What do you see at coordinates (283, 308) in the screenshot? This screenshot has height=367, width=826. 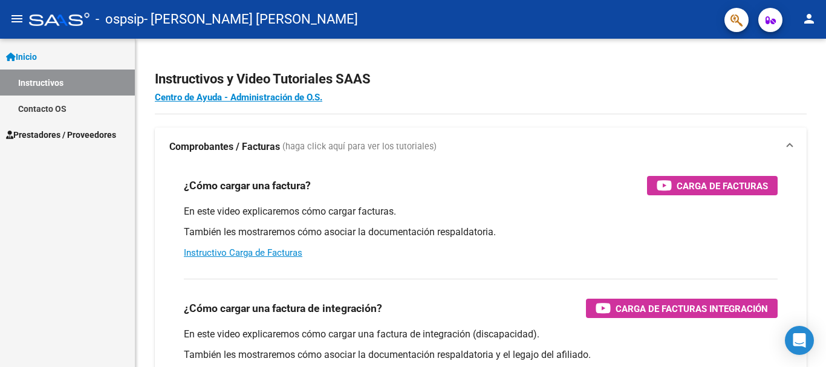 I see `h3: ¿Cómo cargar una factura de integración?` at bounding box center [283, 308].